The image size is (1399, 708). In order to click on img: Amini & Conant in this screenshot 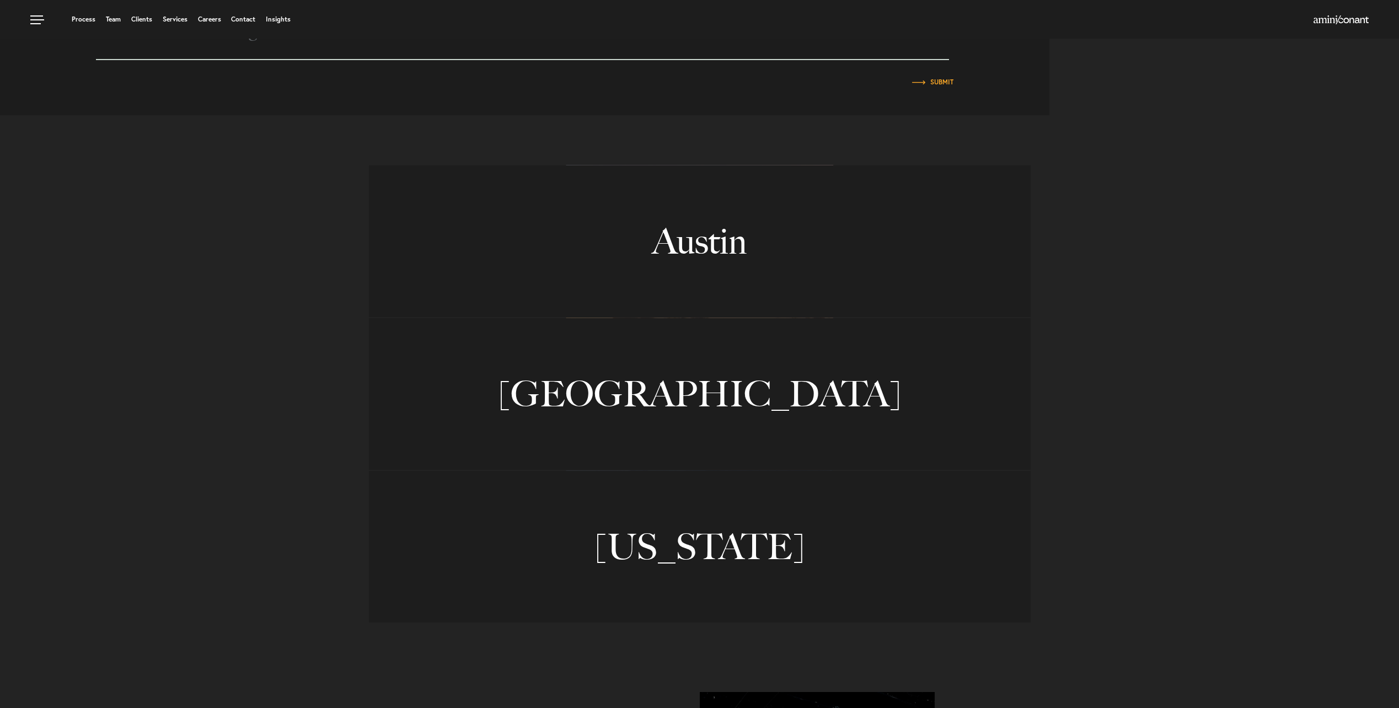, I will do `click(1342, 20)`.